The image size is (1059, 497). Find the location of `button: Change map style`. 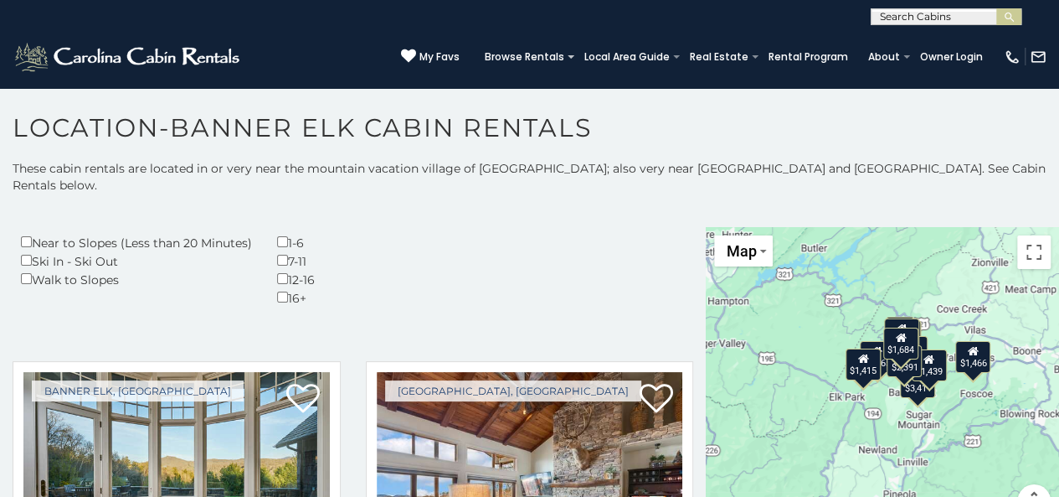

button: Change map style is located at coordinates (744, 250).